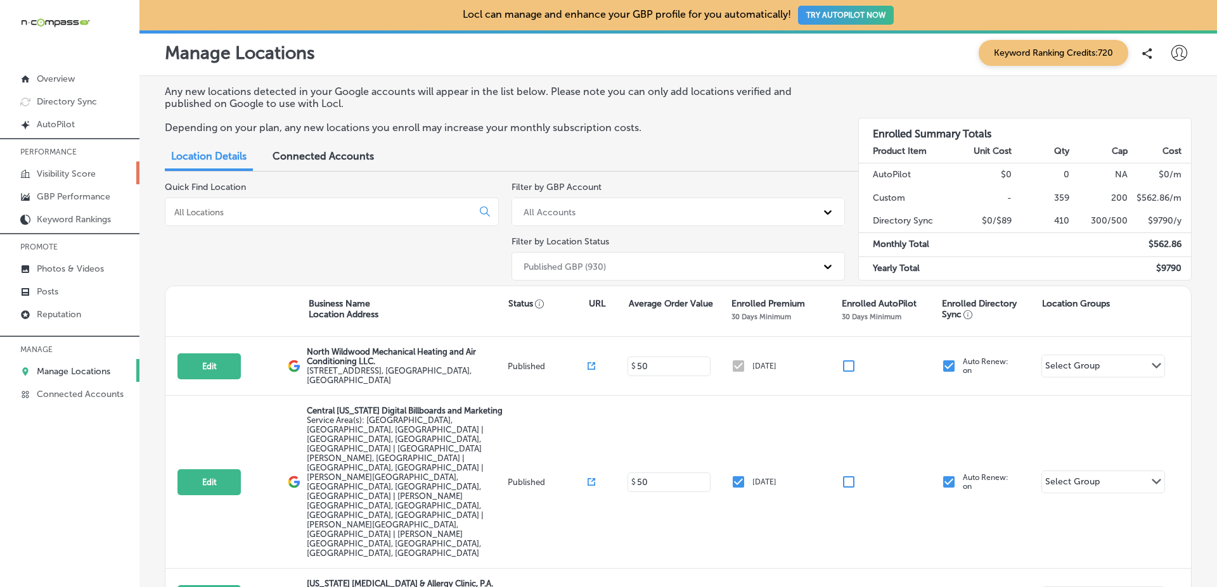 This screenshot has height=587, width=1217. I want to click on label: Filter by GBP Account, so click(556, 187).